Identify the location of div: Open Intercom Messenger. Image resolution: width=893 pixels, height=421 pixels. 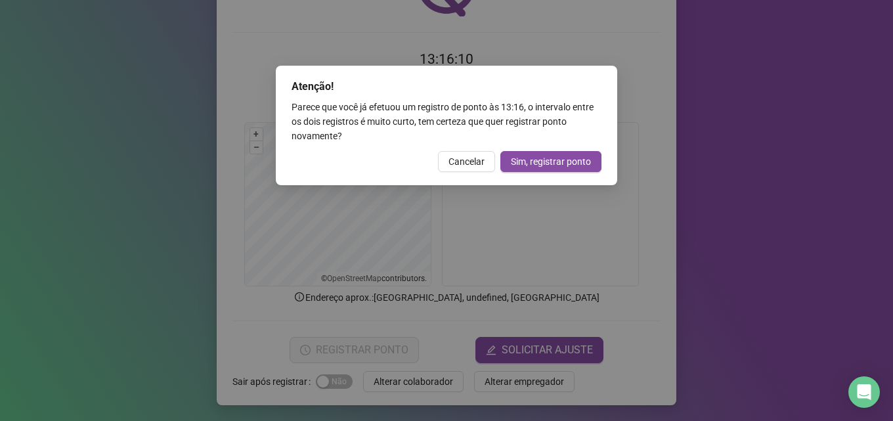
(864, 392).